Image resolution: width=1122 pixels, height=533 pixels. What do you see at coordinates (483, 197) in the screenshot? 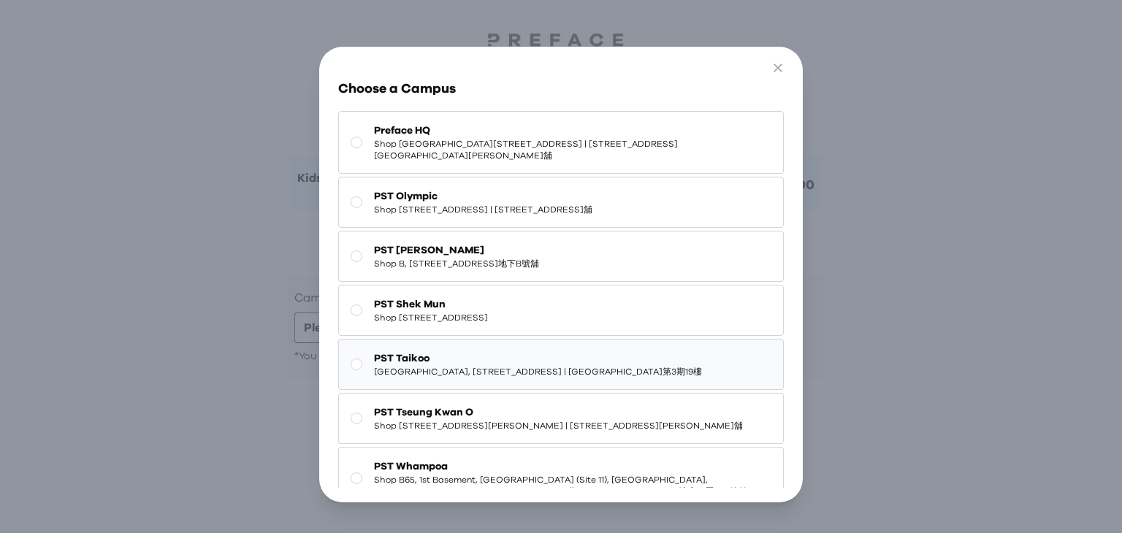
I see `span: PST Olympic` at bounding box center [483, 197].